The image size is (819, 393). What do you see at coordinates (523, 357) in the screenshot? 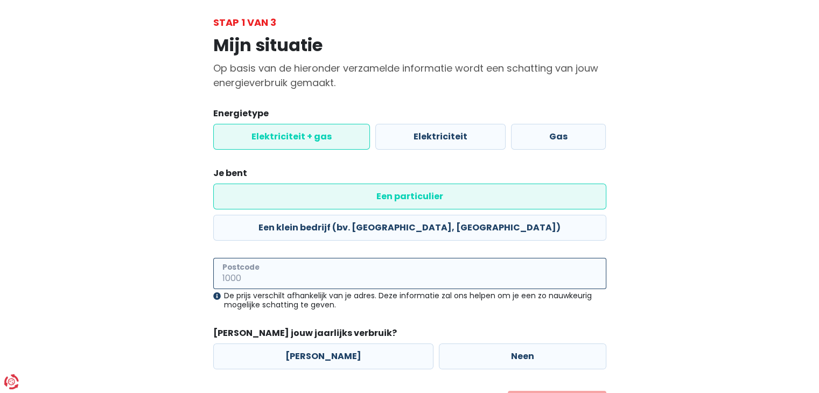
I see `label: Neen` at bounding box center [523, 357].